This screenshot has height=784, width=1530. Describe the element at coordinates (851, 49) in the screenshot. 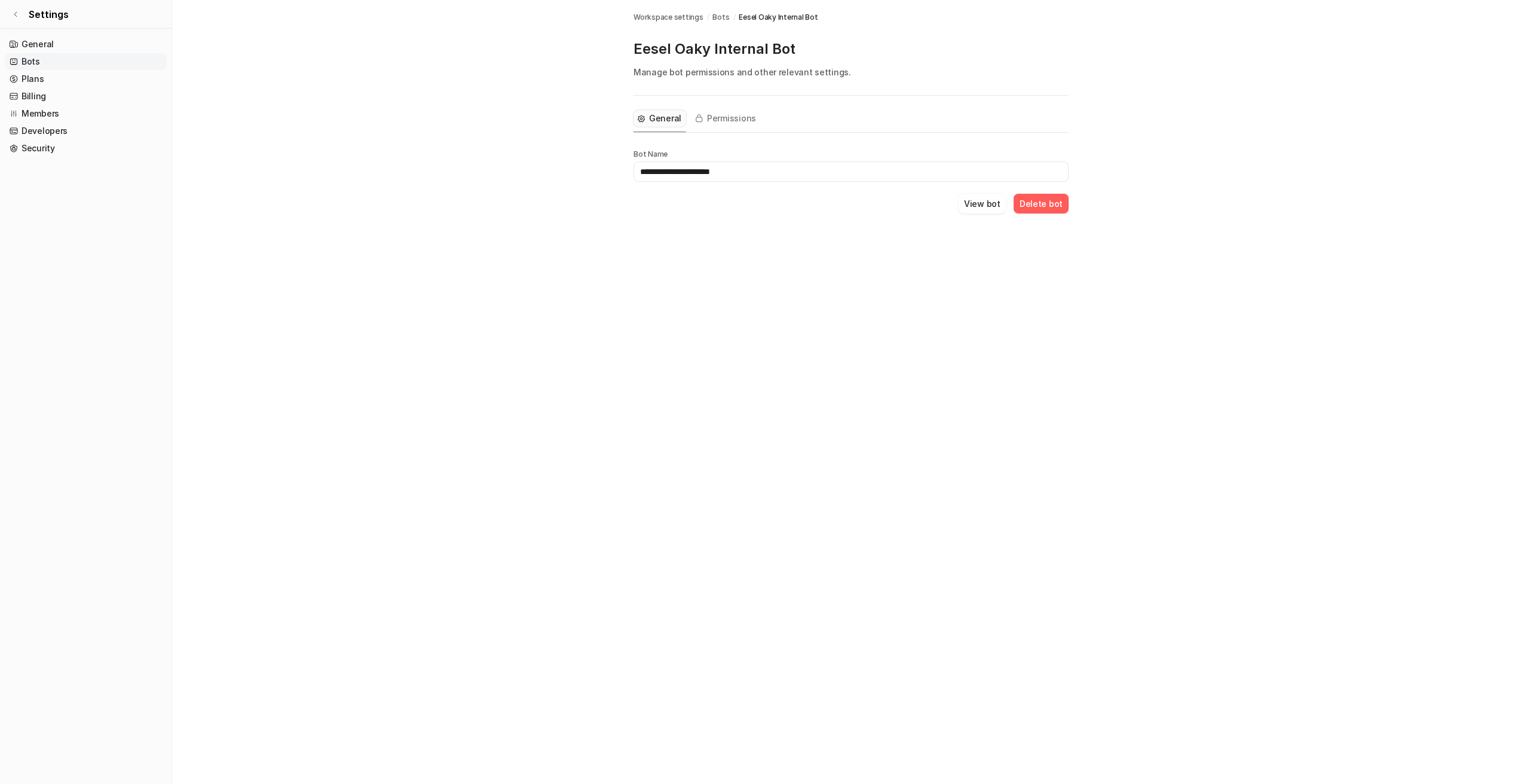

I see `p: Eesel Oaky Internal Bot` at that location.